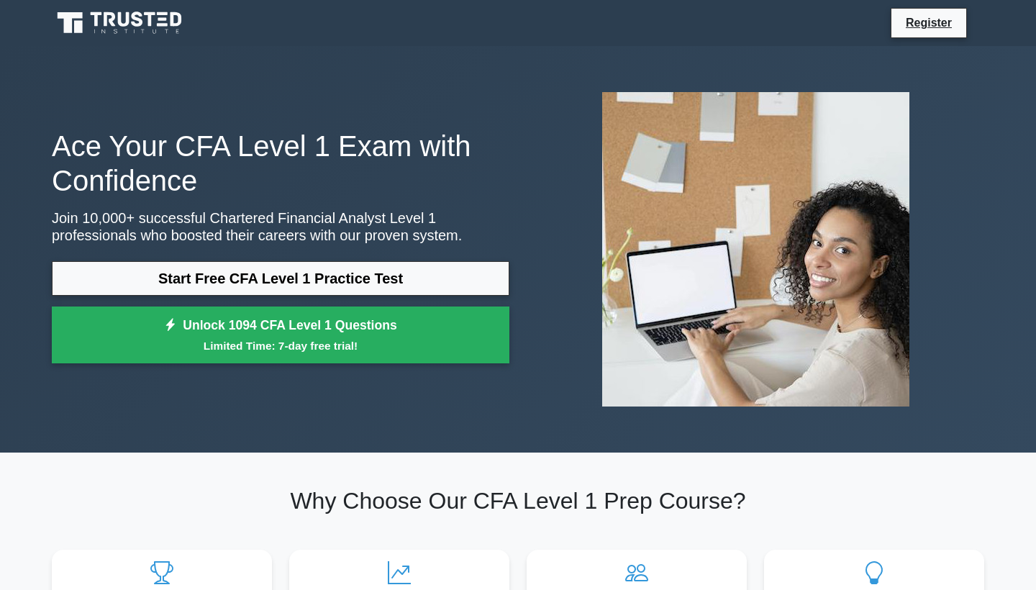 The height and width of the screenshot is (590, 1036). Describe the element at coordinates (280, 163) in the screenshot. I see `h1: Ace Your CFA Level 1 Exam with Confidence` at that location.